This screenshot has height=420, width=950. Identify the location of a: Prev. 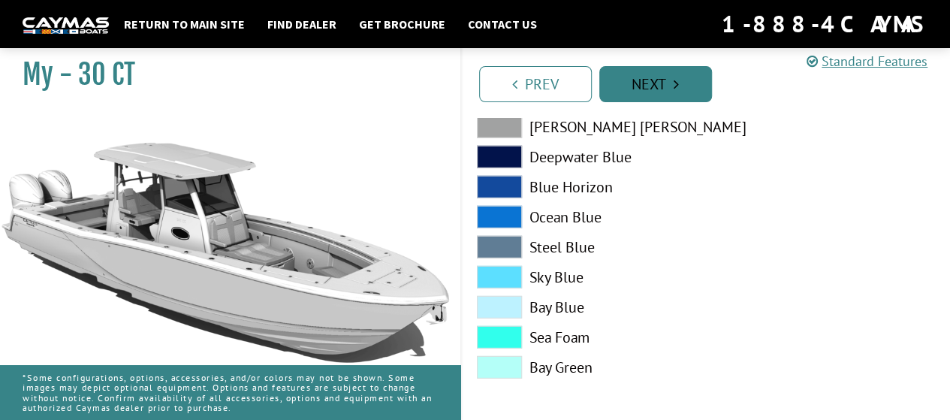
(536, 84).